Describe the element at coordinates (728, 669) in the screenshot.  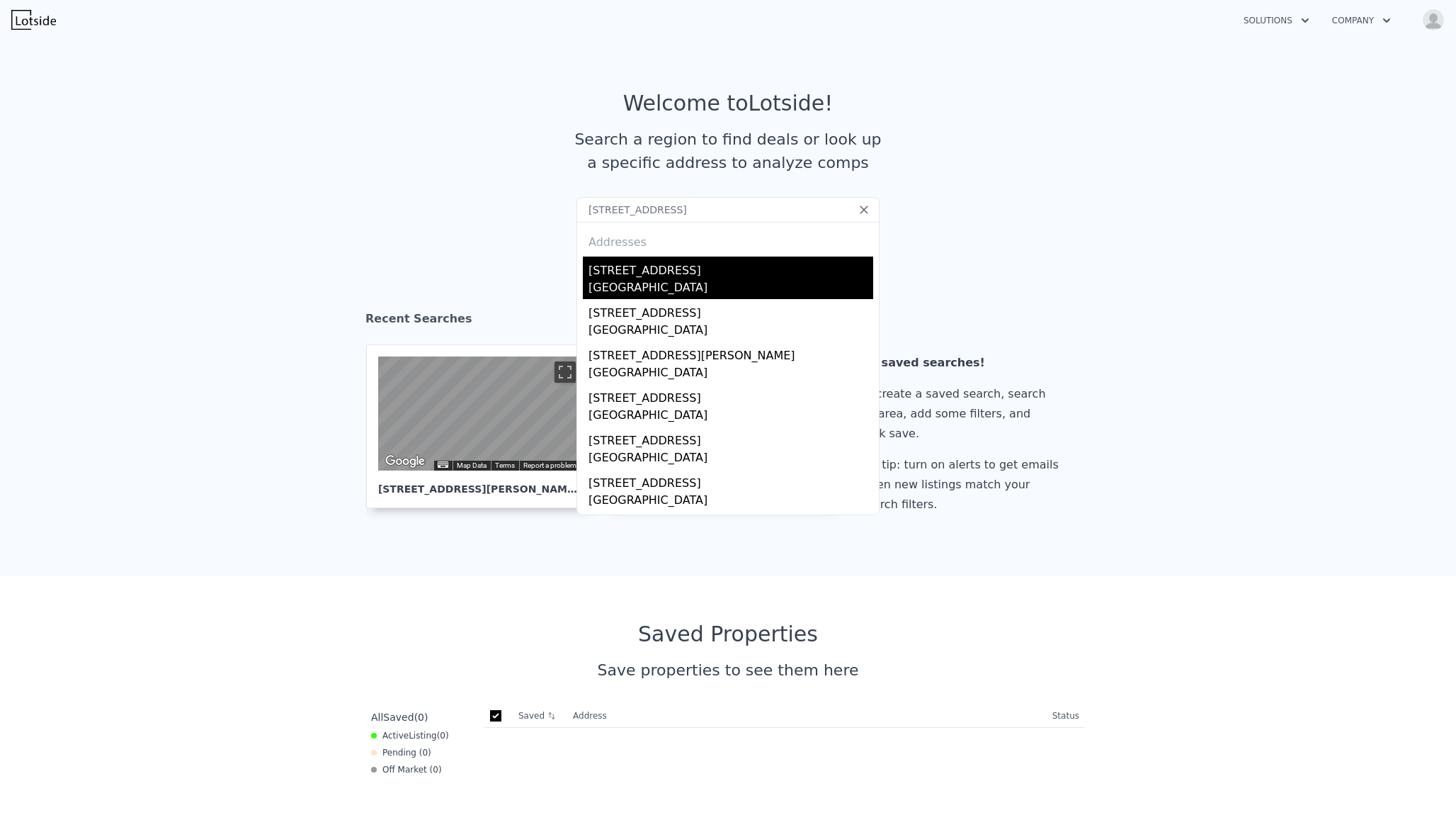
I see `div: Save properties to see them here` at that location.